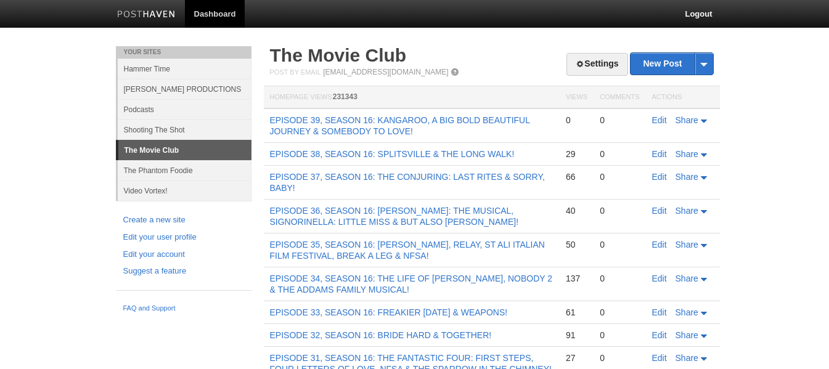 The height and width of the screenshot is (369, 829). Describe the element at coordinates (184, 109) in the screenshot. I see `a: Podcasts` at that location.